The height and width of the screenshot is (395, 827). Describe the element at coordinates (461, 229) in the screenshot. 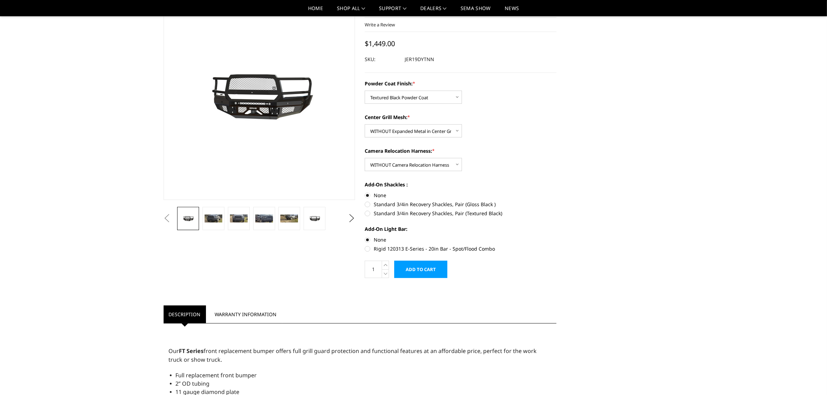

I see `label: Add-On Light Bar:` at that location.